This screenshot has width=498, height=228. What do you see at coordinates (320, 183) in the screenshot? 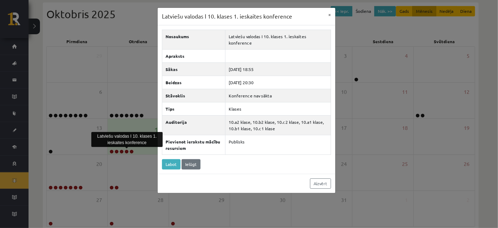
I see `a: Aizvērt` at bounding box center [320, 183].